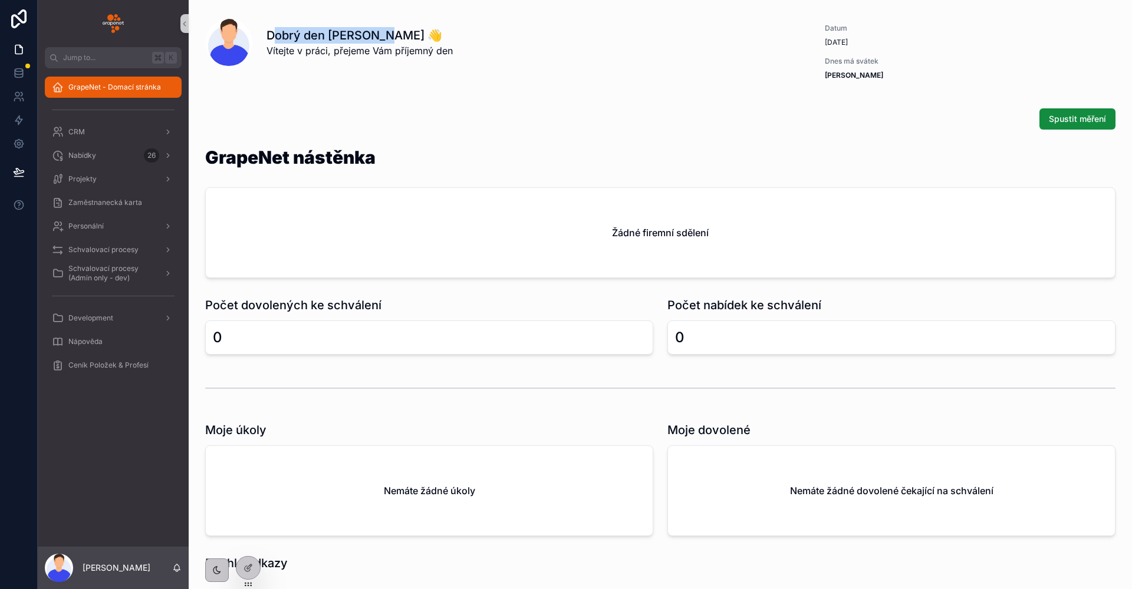 This screenshot has height=589, width=1132. Describe the element at coordinates (103, 250) in the screenshot. I see `span: Schvalovací procesy` at that location.